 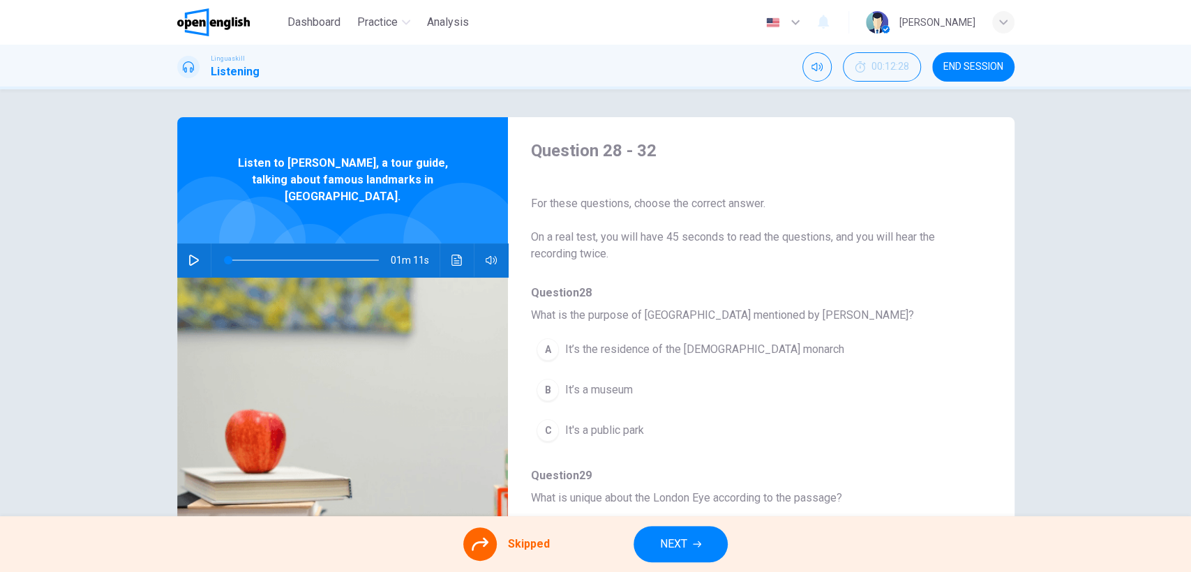 What do you see at coordinates (817, 67) in the screenshot?
I see `div: Mute` at bounding box center [817, 67].